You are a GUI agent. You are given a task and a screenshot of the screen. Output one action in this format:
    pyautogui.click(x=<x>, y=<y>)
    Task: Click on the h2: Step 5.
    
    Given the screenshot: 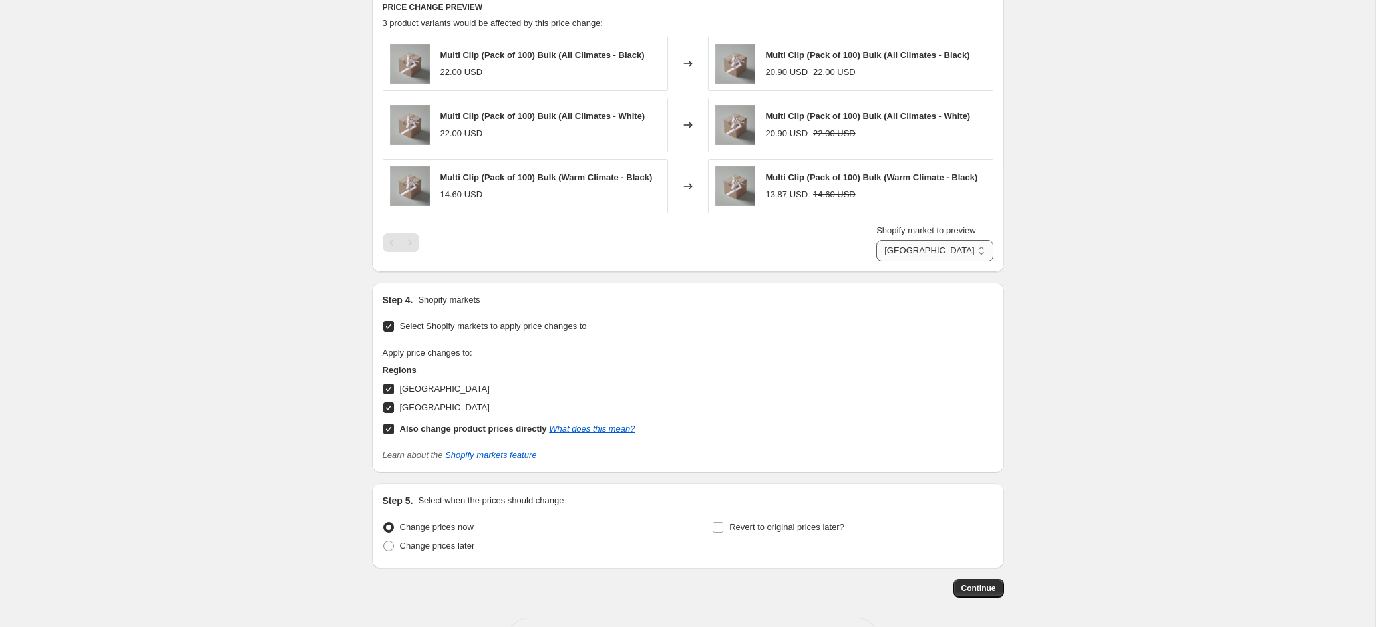 What is the action you would take?
    pyautogui.click(x=398, y=501)
    